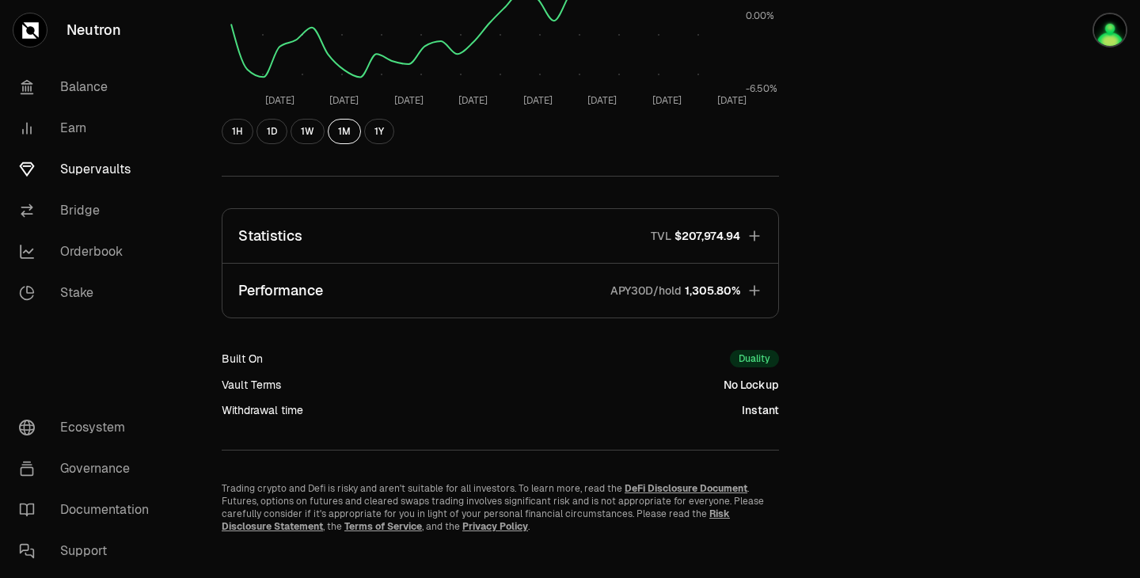  I want to click on tspan: 0.00%, so click(760, 16).